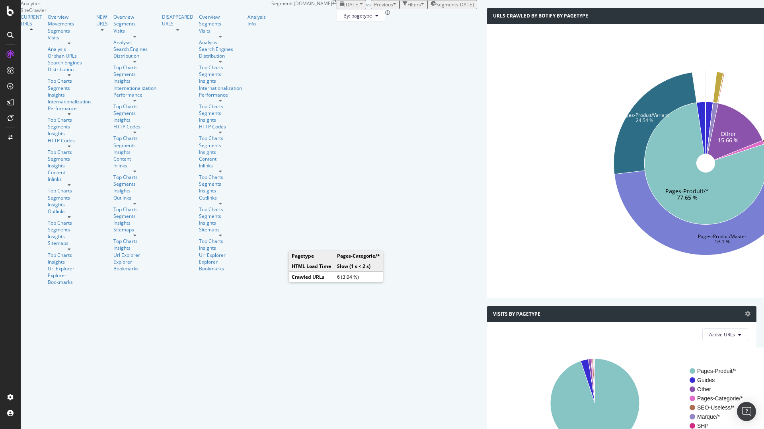 Image resolution: width=764 pixels, height=429 pixels. Describe the element at coordinates (69, 140) in the screenshot. I see `div: HTTP Codes` at that location.